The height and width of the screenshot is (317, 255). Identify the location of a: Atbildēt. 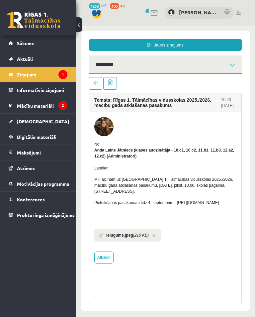
(28, 232).